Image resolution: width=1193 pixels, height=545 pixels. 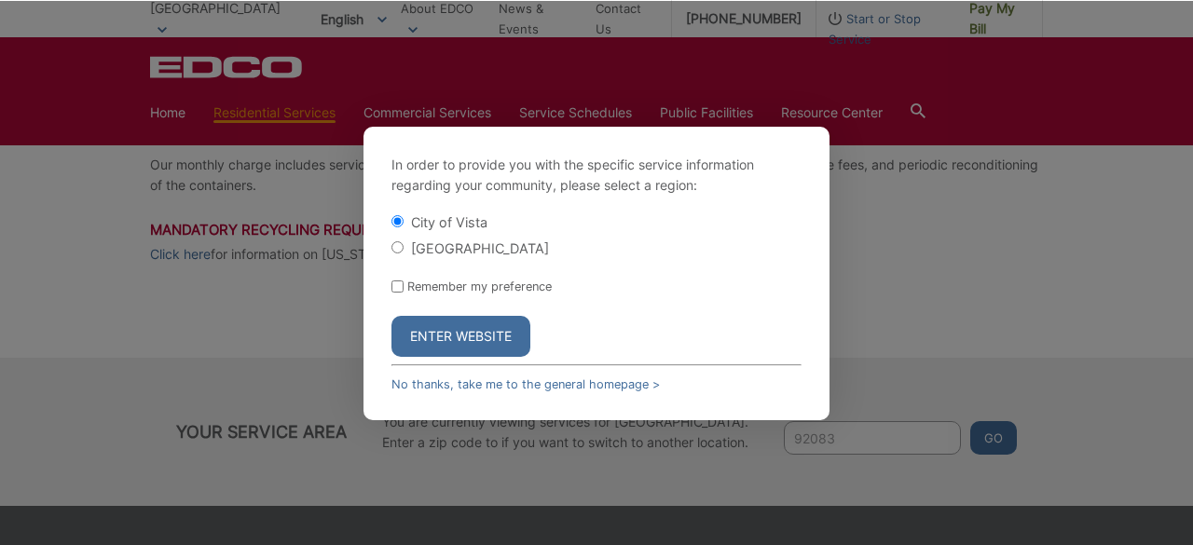 I want to click on a: No thanks, take me to the general homepage >, so click(x=526, y=384).